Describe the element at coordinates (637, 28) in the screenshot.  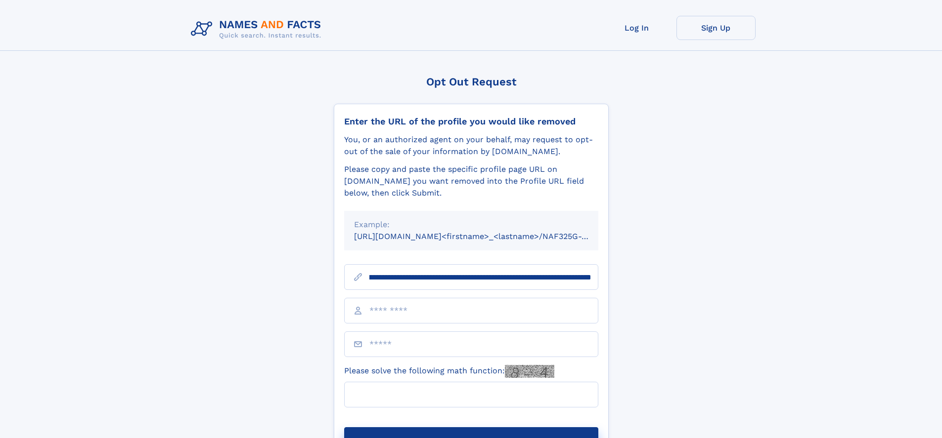
I see `a: Log In` at that location.